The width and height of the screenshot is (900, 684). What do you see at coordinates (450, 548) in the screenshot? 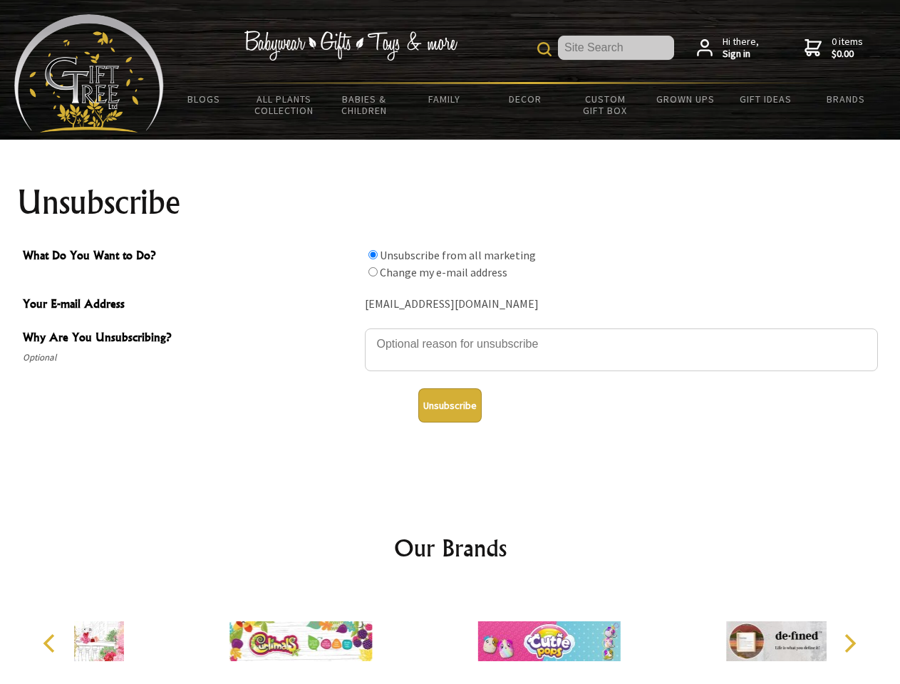
I see `h2: Our Brands` at bounding box center [450, 548].